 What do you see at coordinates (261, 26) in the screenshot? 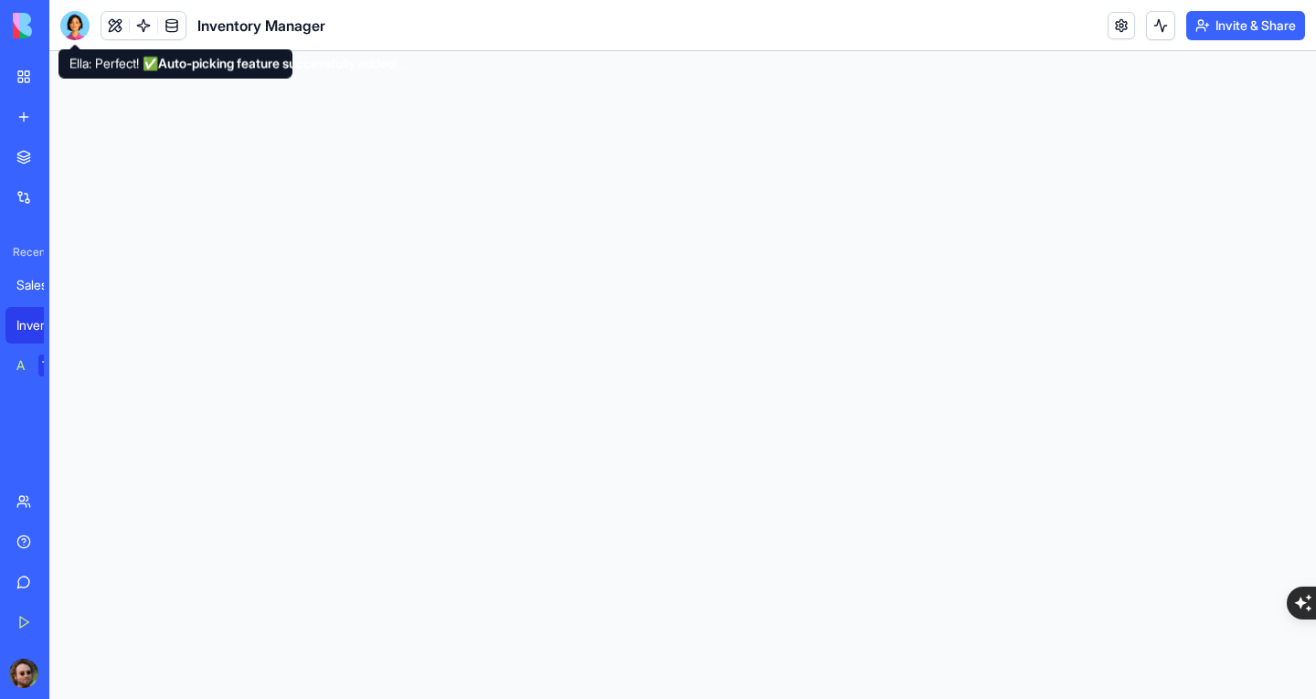
I see `span: Inventory Manager` at bounding box center [261, 26].